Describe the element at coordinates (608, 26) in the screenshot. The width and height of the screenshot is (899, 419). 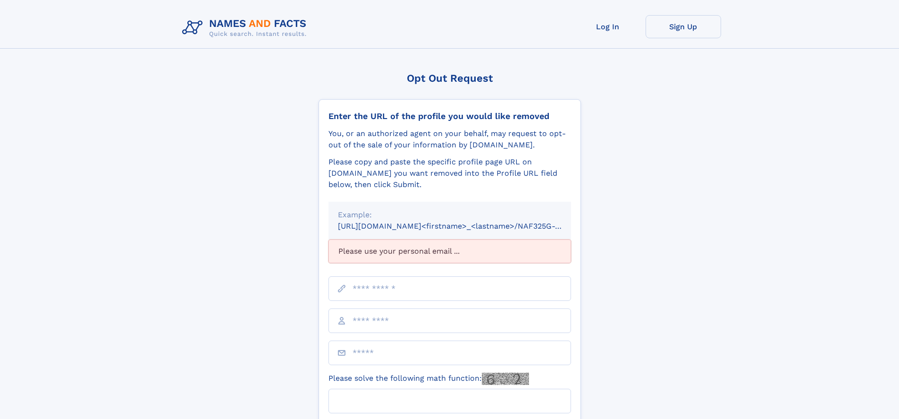
I see `a: Log In` at that location.